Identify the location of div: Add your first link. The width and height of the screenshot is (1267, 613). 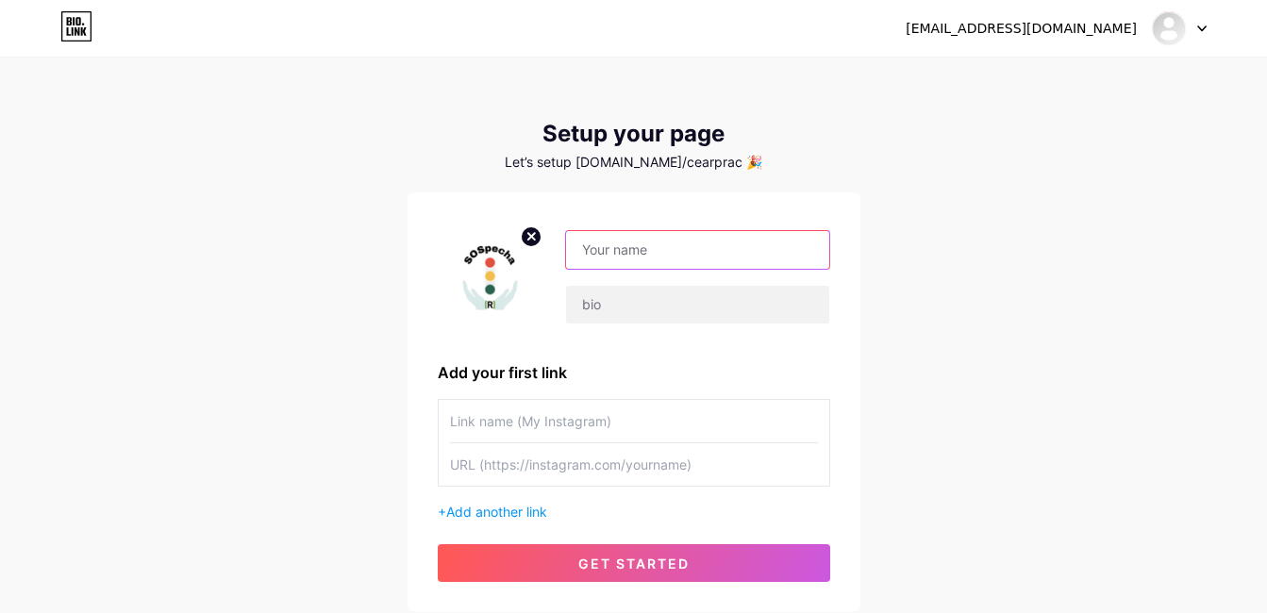
(634, 373).